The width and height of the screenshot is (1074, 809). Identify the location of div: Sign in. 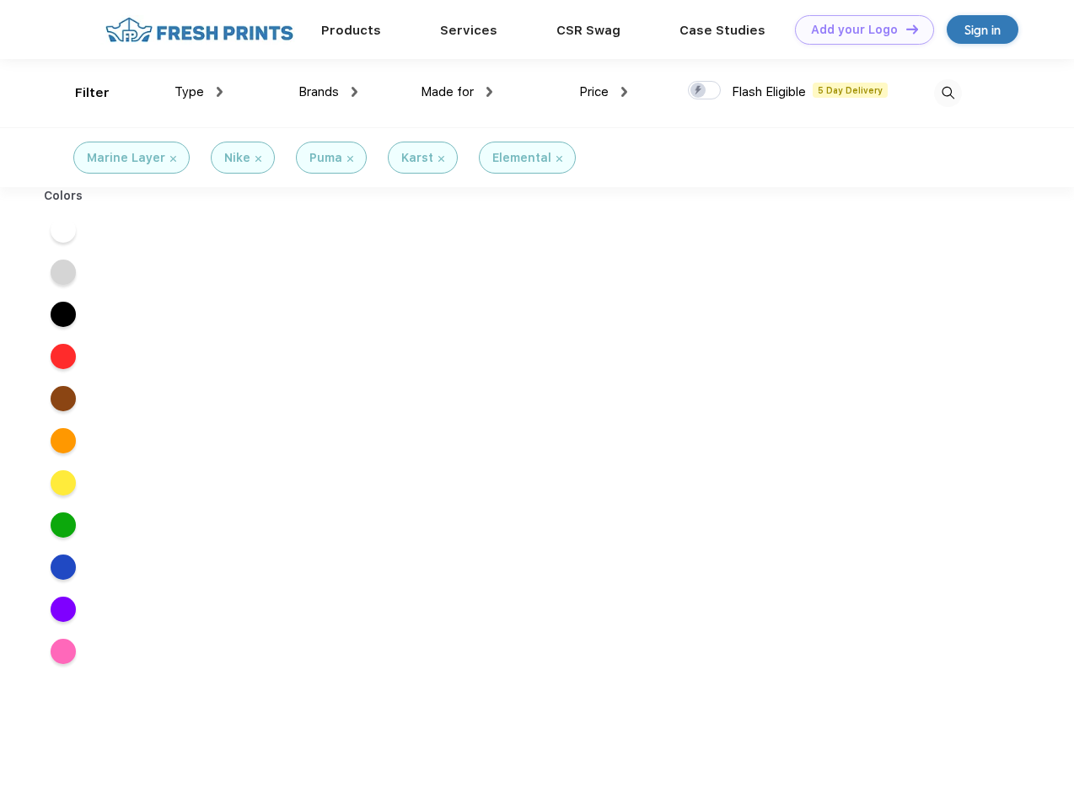
(982, 30).